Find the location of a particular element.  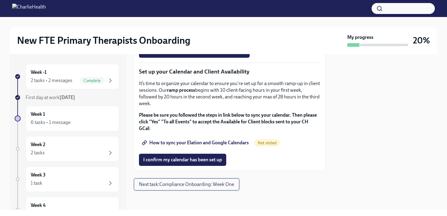

h6: Week 4 is located at coordinates (38, 206).